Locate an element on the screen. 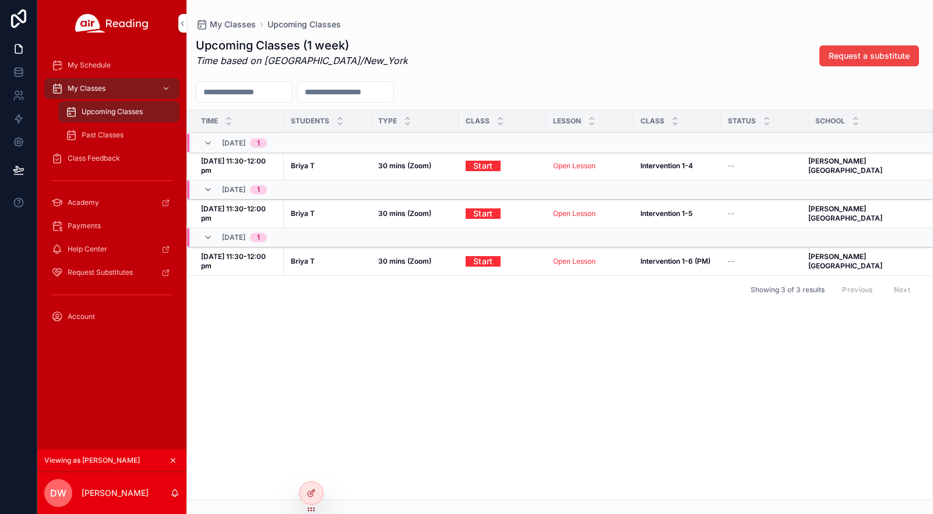 The width and height of the screenshot is (933, 514). span: Students is located at coordinates (310, 121).